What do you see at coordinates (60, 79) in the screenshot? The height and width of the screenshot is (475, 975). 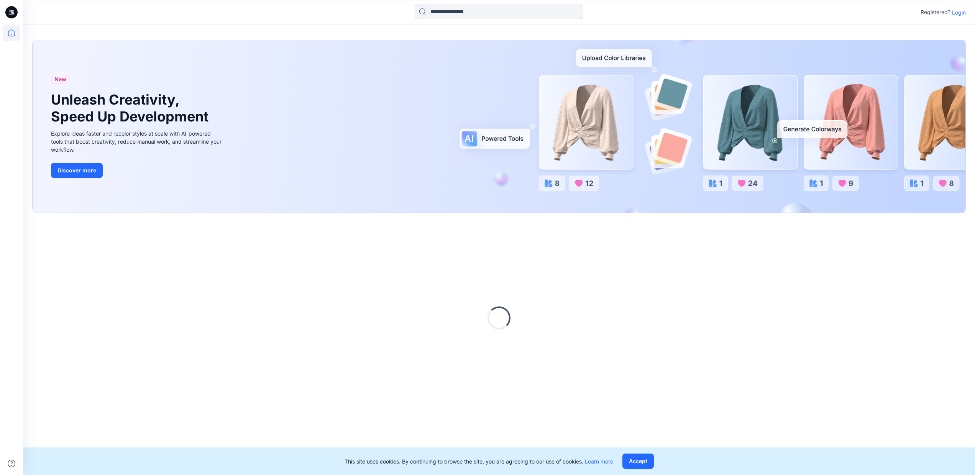 I see `span: New` at bounding box center [60, 79].